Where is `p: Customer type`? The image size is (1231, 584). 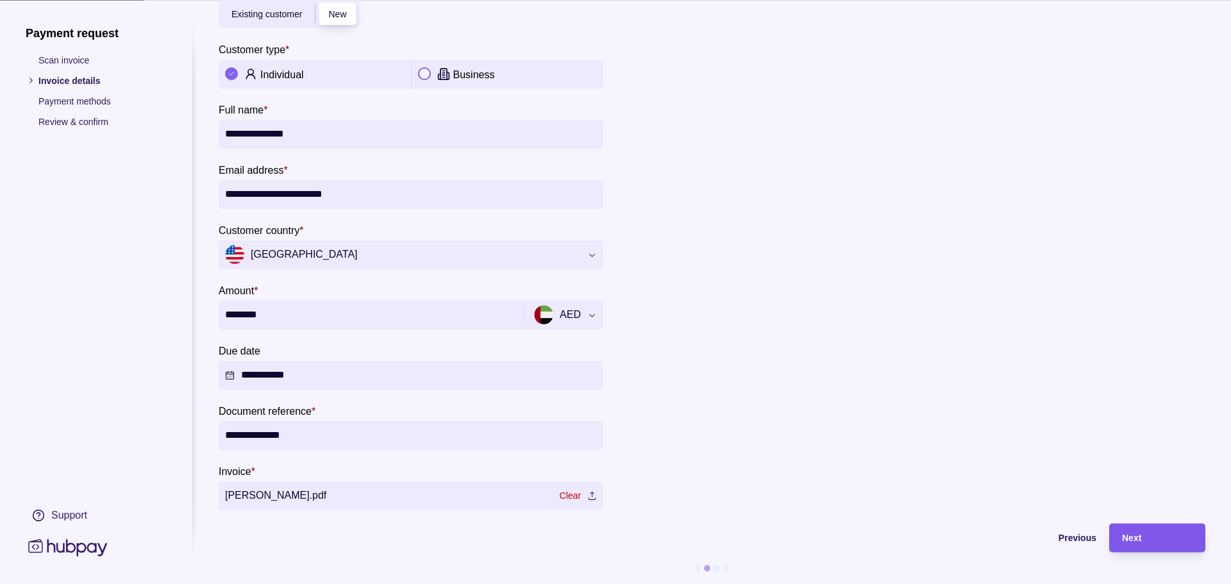 p: Customer type is located at coordinates (252, 49).